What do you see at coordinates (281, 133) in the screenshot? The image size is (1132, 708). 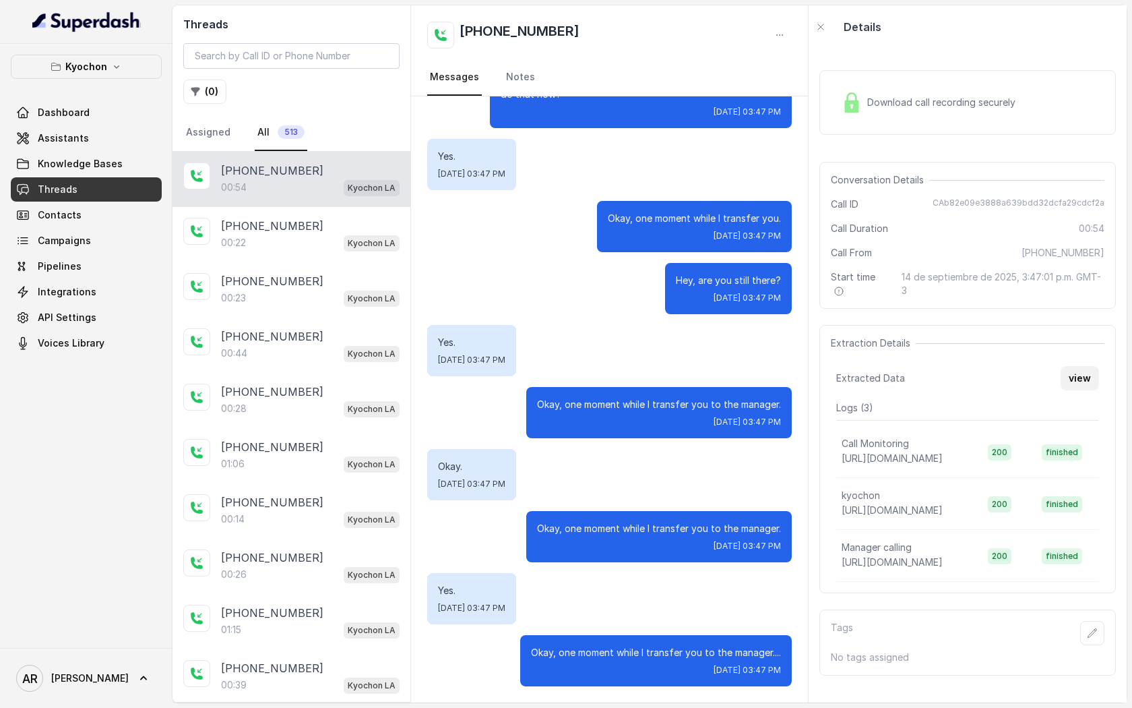 I see `a: All513` at bounding box center [281, 133].